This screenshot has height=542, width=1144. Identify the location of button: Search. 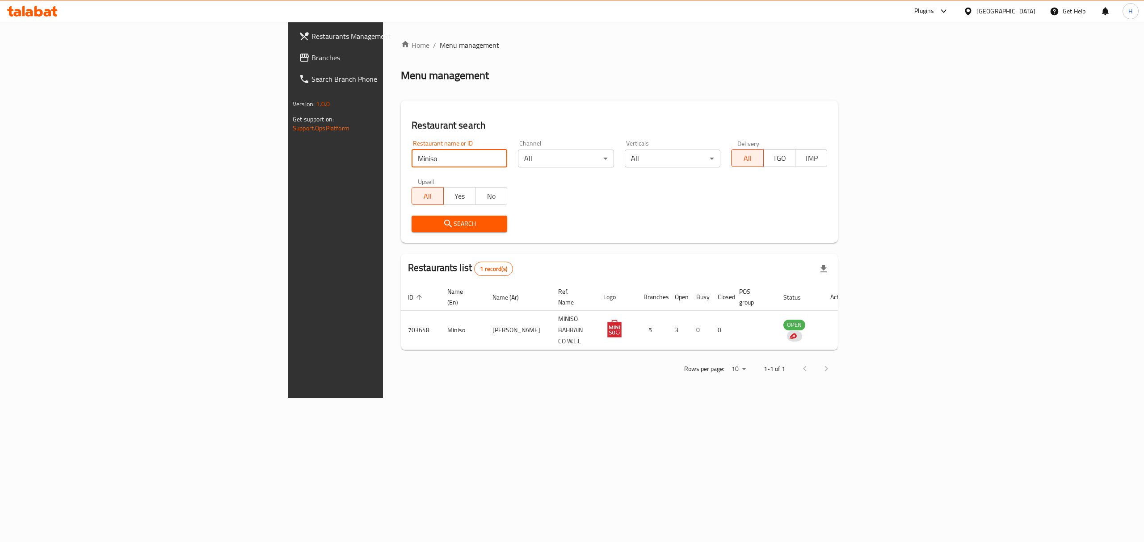
(459, 224).